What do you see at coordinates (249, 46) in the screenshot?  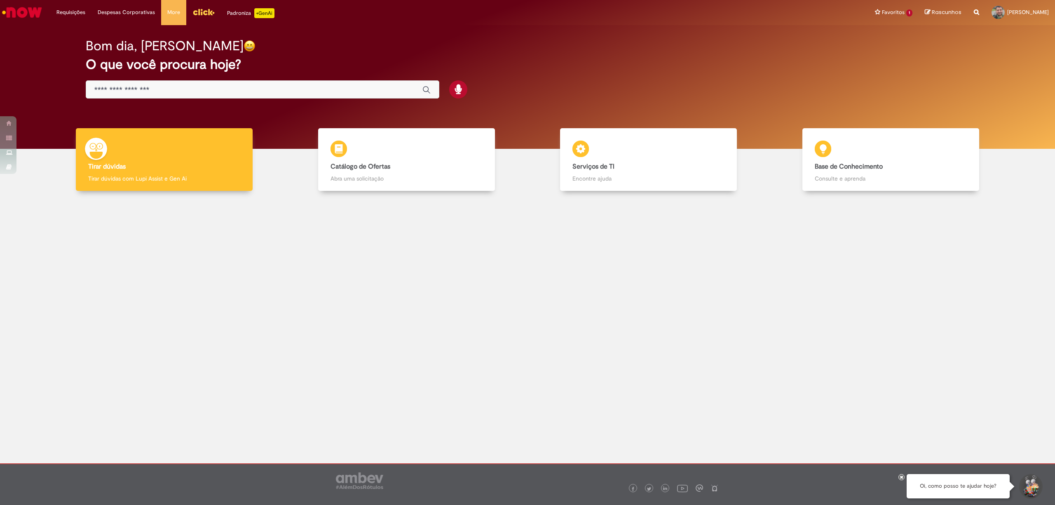 I see `img: happy-face.png` at bounding box center [249, 46].